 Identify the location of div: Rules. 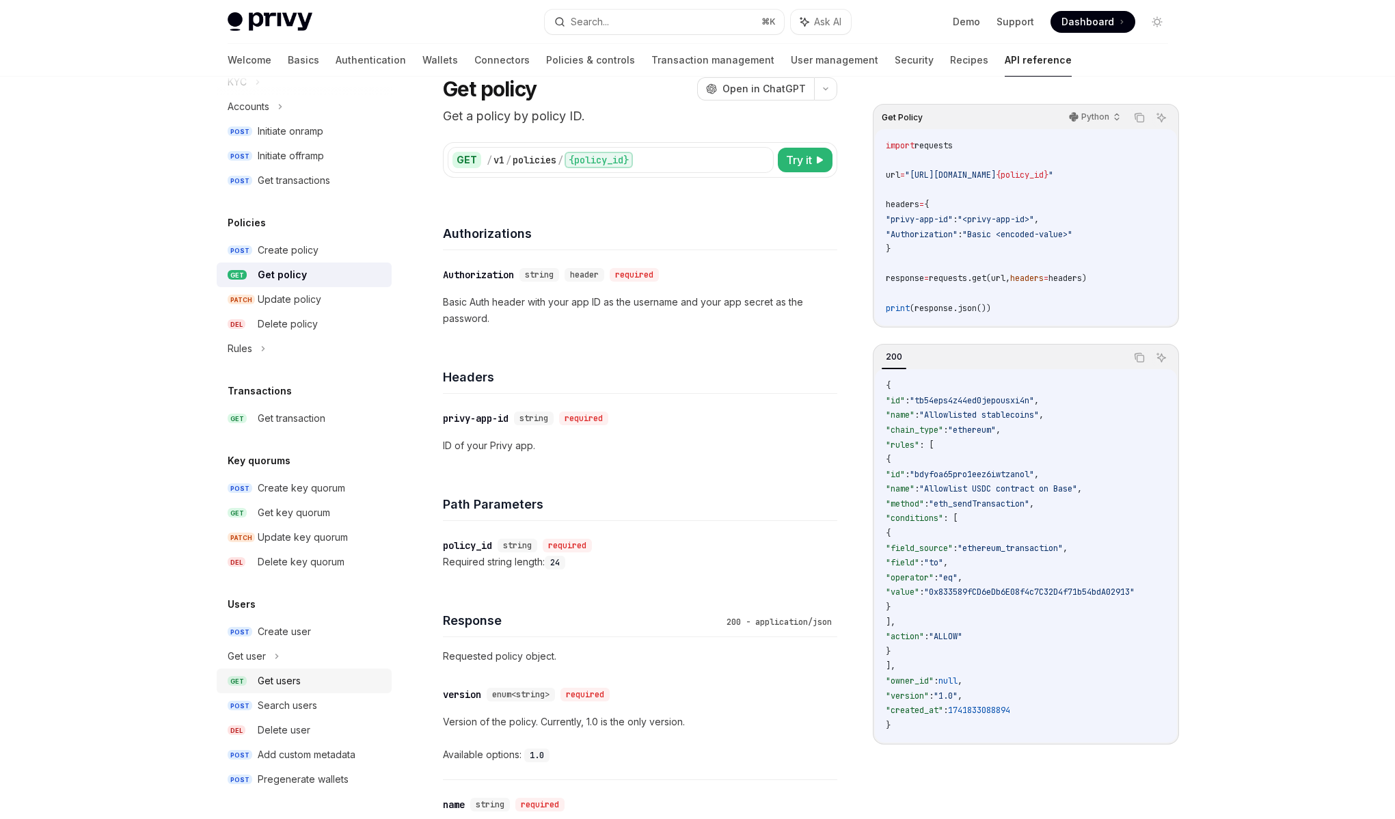
(240, 349).